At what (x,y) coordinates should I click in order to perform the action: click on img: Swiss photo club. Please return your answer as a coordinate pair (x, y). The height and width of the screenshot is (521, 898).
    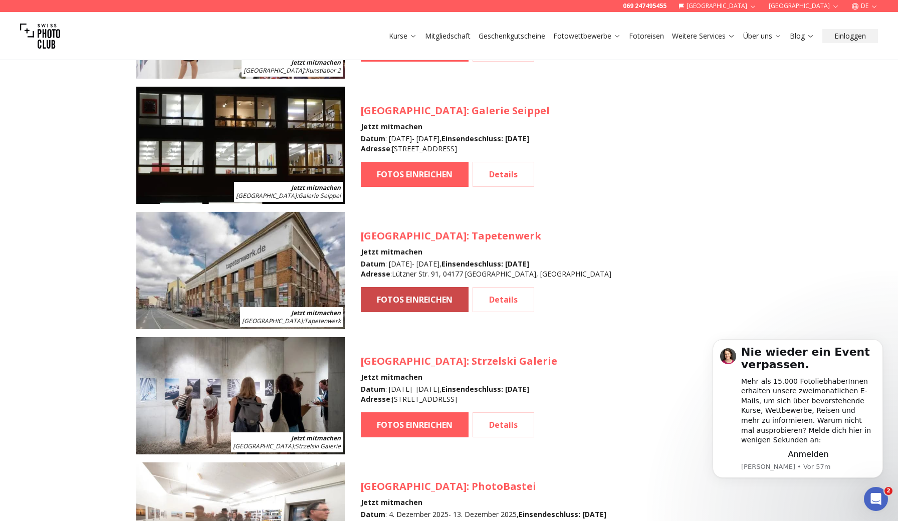
    Looking at the image, I should click on (40, 36).